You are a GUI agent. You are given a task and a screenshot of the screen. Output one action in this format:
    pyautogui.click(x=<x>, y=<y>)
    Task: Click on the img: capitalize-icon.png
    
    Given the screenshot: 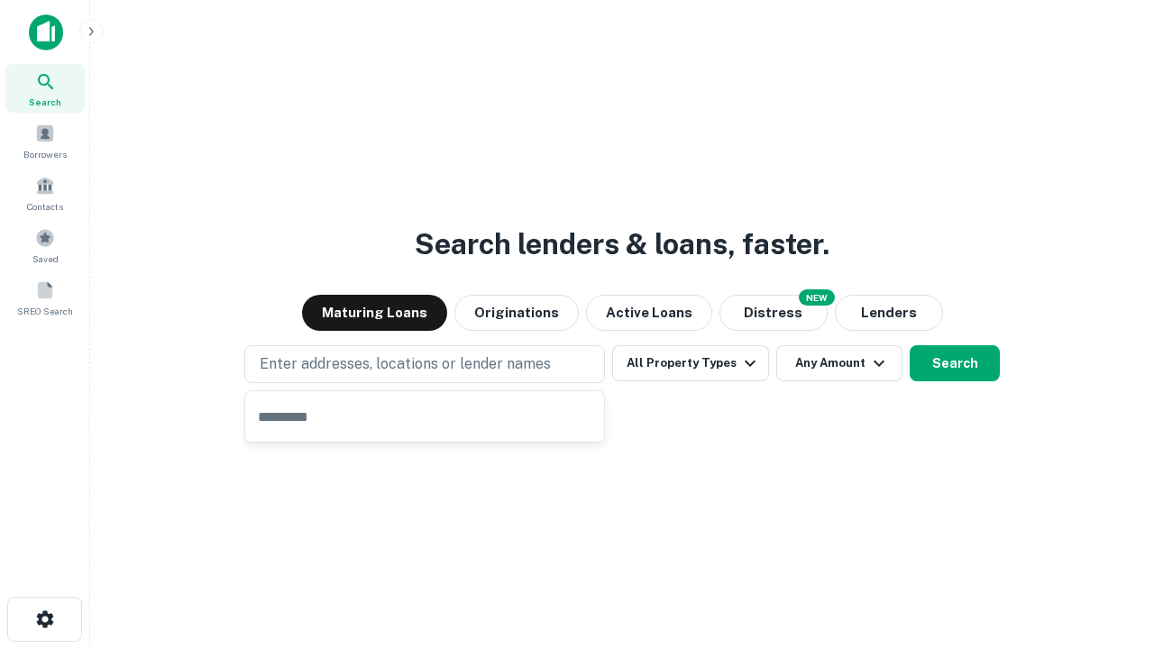 What is the action you would take?
    pyautogui.click(x=46, y=32)
    